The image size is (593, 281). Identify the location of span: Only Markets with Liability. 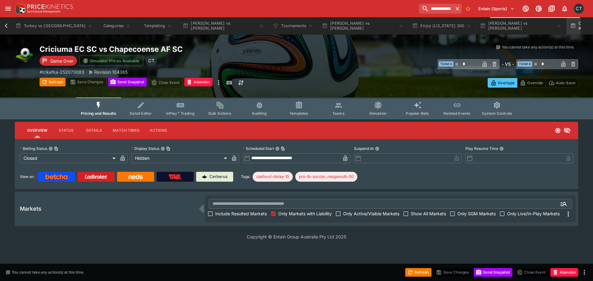
(305, 214).